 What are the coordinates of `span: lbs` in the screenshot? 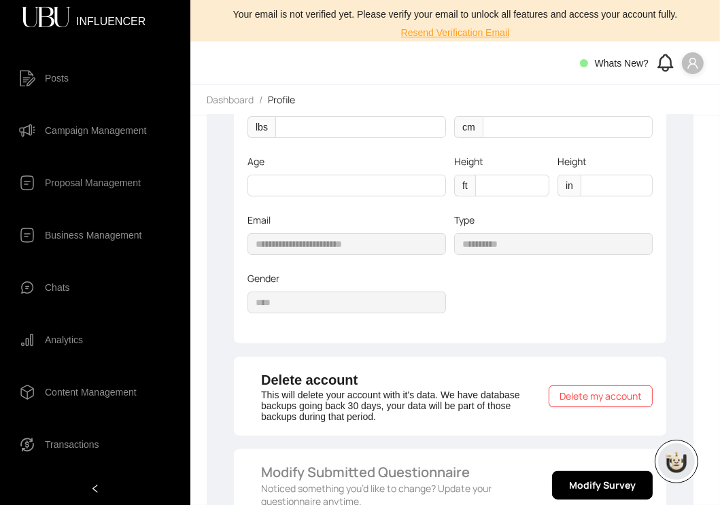 It's located at (261, 127).